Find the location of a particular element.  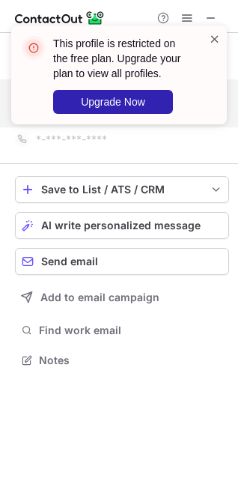

div: Save to List / ATS / CRM is located at coordinates (122, 189).